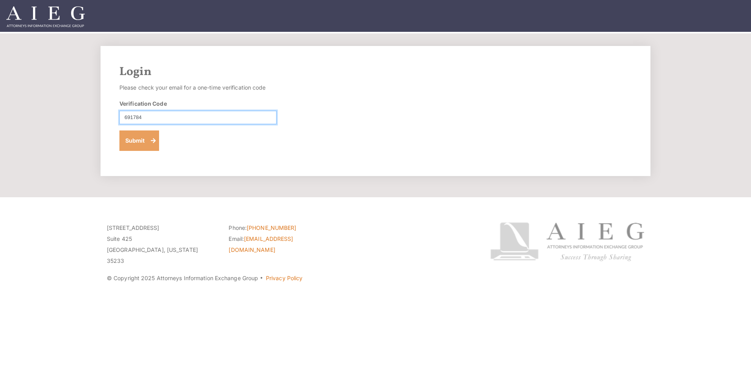  Describe the element at coordinates (283, 228) in the screenshot. I see `li: Phone:` at that location.